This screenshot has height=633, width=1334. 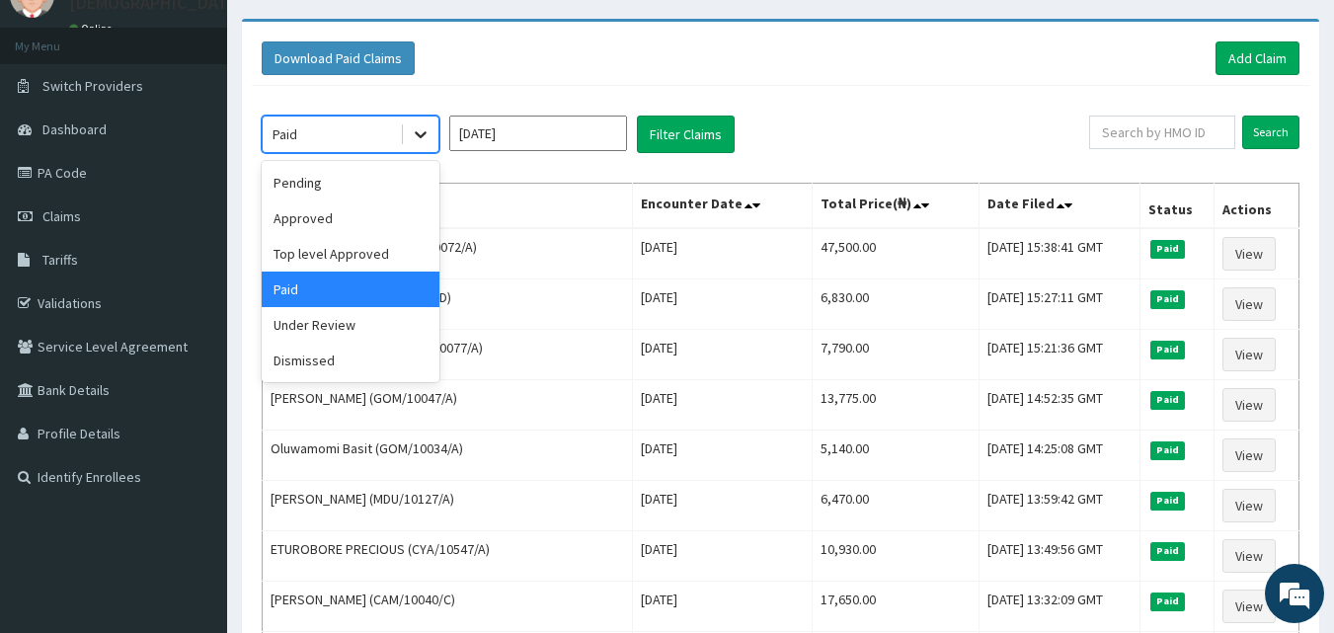 I want to click on th: Date Filed, so click(x=1058, y=206).